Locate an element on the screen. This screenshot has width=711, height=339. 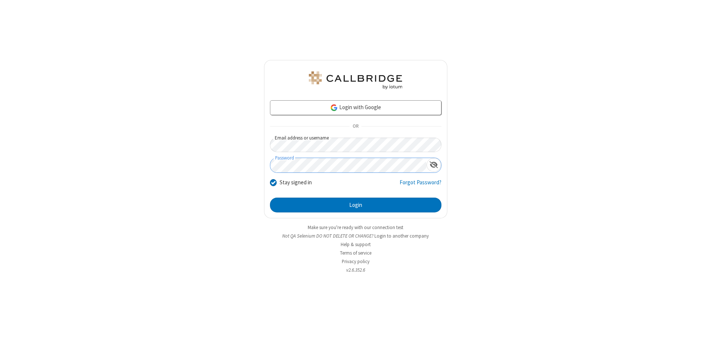
a: Help & support is located at coordinates (356, 244).